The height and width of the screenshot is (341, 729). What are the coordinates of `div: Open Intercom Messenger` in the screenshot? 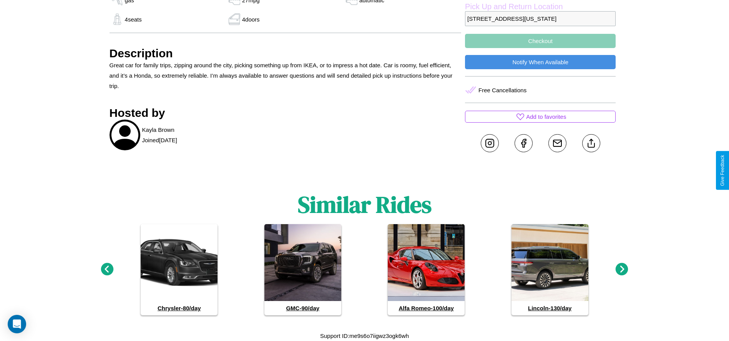 It's located at (17, 324).